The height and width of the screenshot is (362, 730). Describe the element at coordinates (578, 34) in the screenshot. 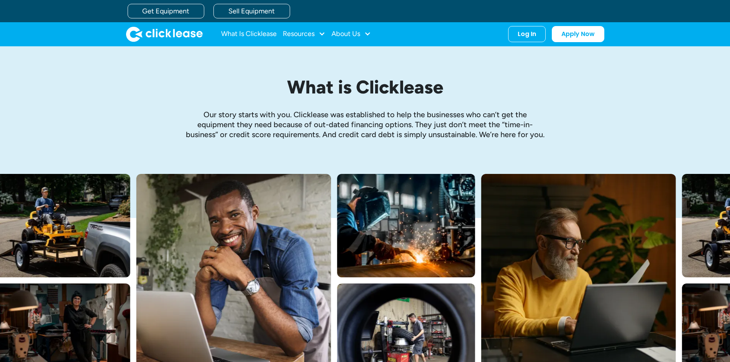

I see `a: Apply Now` at that location.